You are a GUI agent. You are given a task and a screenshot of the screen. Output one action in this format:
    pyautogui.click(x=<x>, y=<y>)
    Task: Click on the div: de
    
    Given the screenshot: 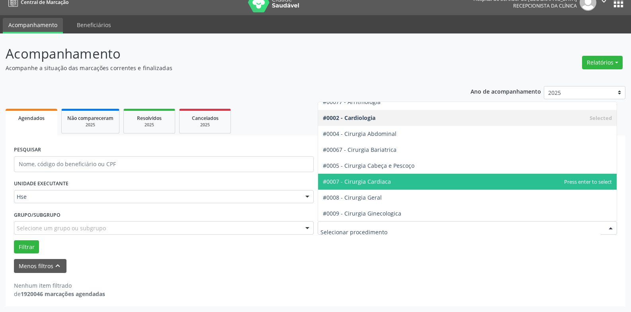 What is the action you would take?
    pyautogui.click(x=59, y=294)
    